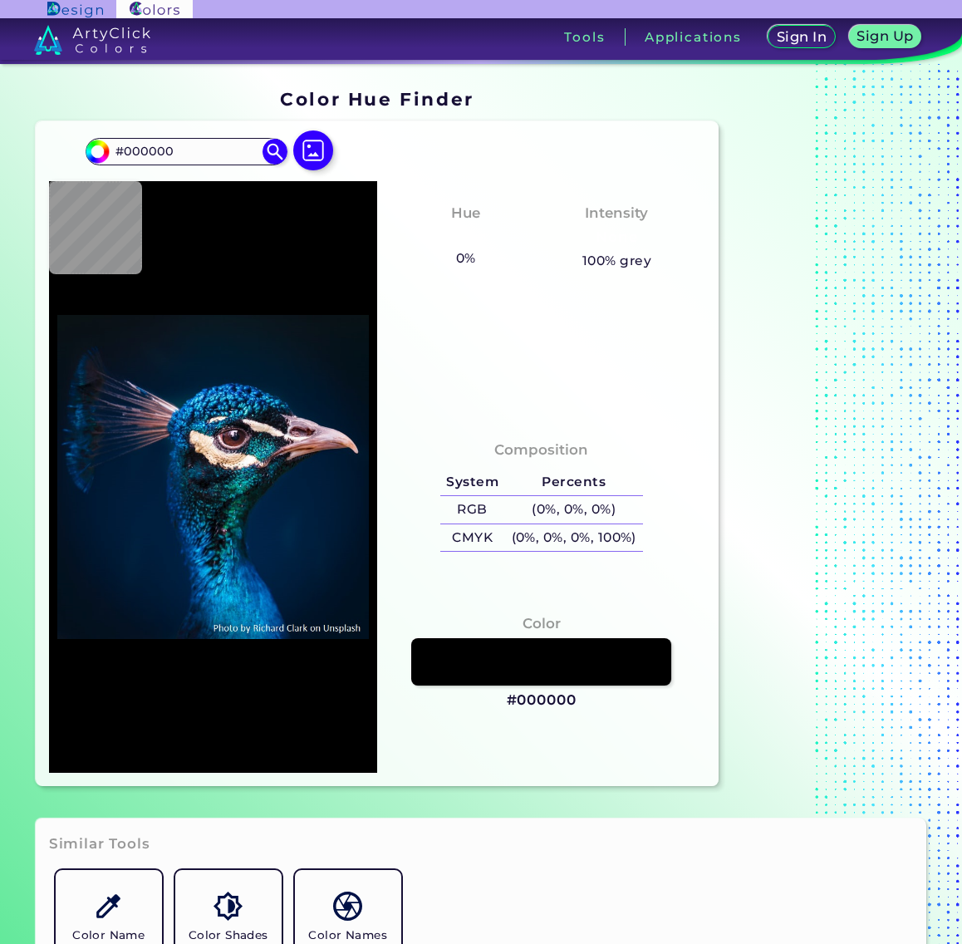 Image resolution: width=962 pixels, height=944 pixels. What do you see at coordinates (574, 509) in the screenshot?
I see `h5: (0%, 0%, 0%)` at bounding box center [574, 509].